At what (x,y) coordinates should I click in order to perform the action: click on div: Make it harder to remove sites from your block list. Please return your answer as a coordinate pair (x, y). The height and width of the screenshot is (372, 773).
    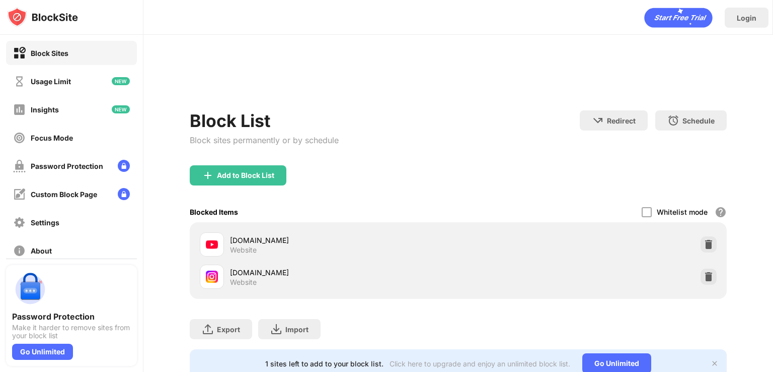
    Looking at the image, I should click on (71, 331).